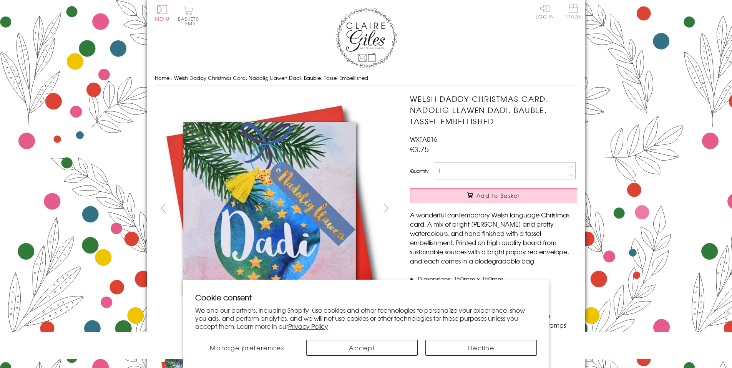  What do you see at coordinates (497, 279) in the screenshot?
I see `li: Dimensions: 150mm x 150mm` at bounding box center [497, 279].